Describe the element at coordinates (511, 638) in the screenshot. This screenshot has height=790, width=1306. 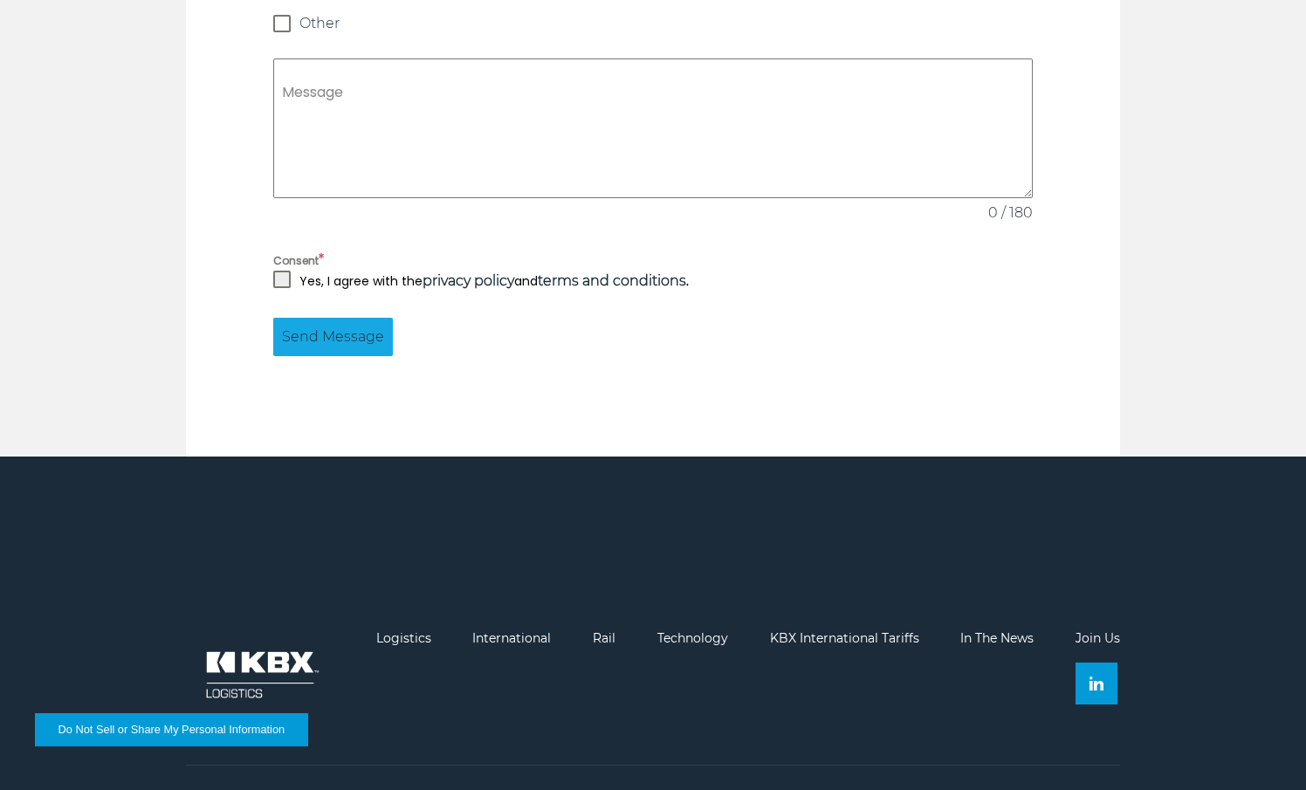
I see `a: International` at that location.